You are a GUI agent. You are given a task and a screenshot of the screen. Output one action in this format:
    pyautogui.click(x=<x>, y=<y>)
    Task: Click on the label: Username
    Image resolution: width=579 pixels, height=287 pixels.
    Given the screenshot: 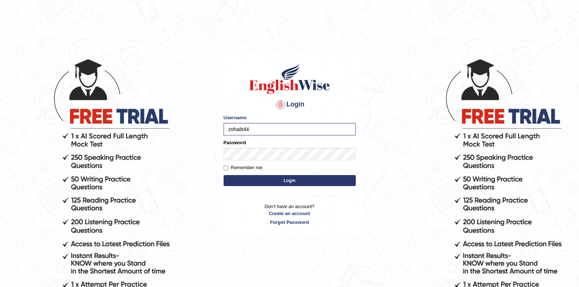 What is the action you would take?
    pyautogui.click(x=235, y=118)
    